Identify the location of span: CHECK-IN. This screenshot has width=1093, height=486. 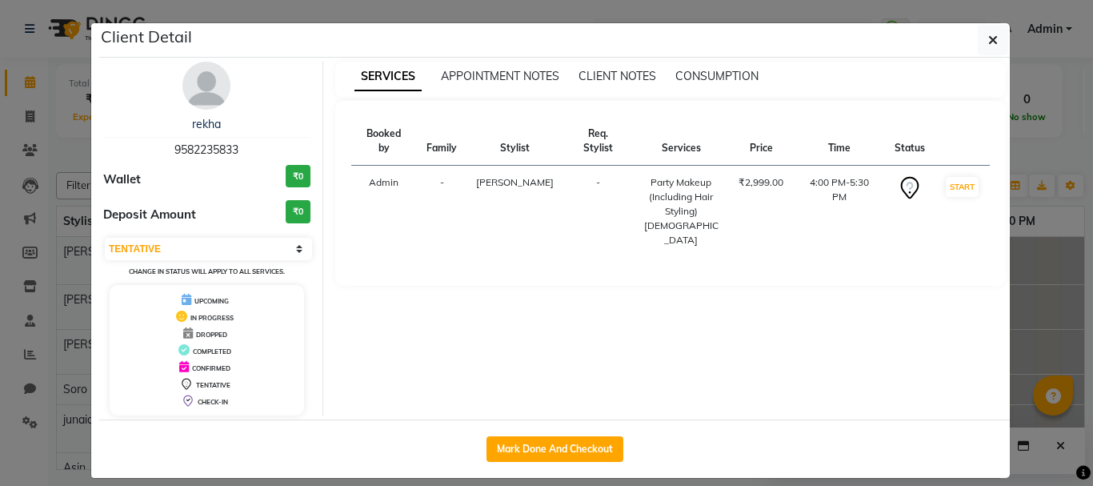
(213, 402).